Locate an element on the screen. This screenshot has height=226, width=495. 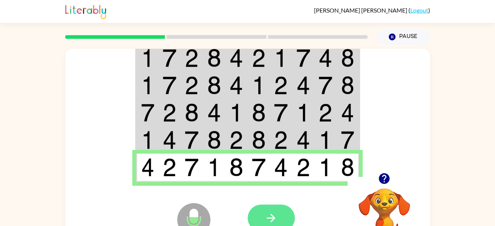
img: Literably is located at coordinates (86, 11).